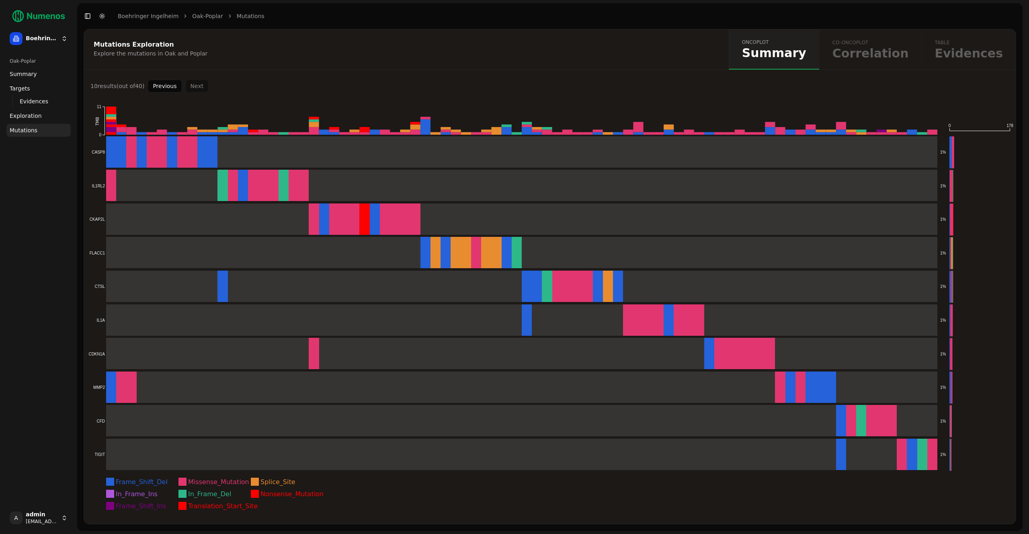 The width and height of the screenshot is (1029, 534). I want to click on a: TIGIT, so click(512, 454).